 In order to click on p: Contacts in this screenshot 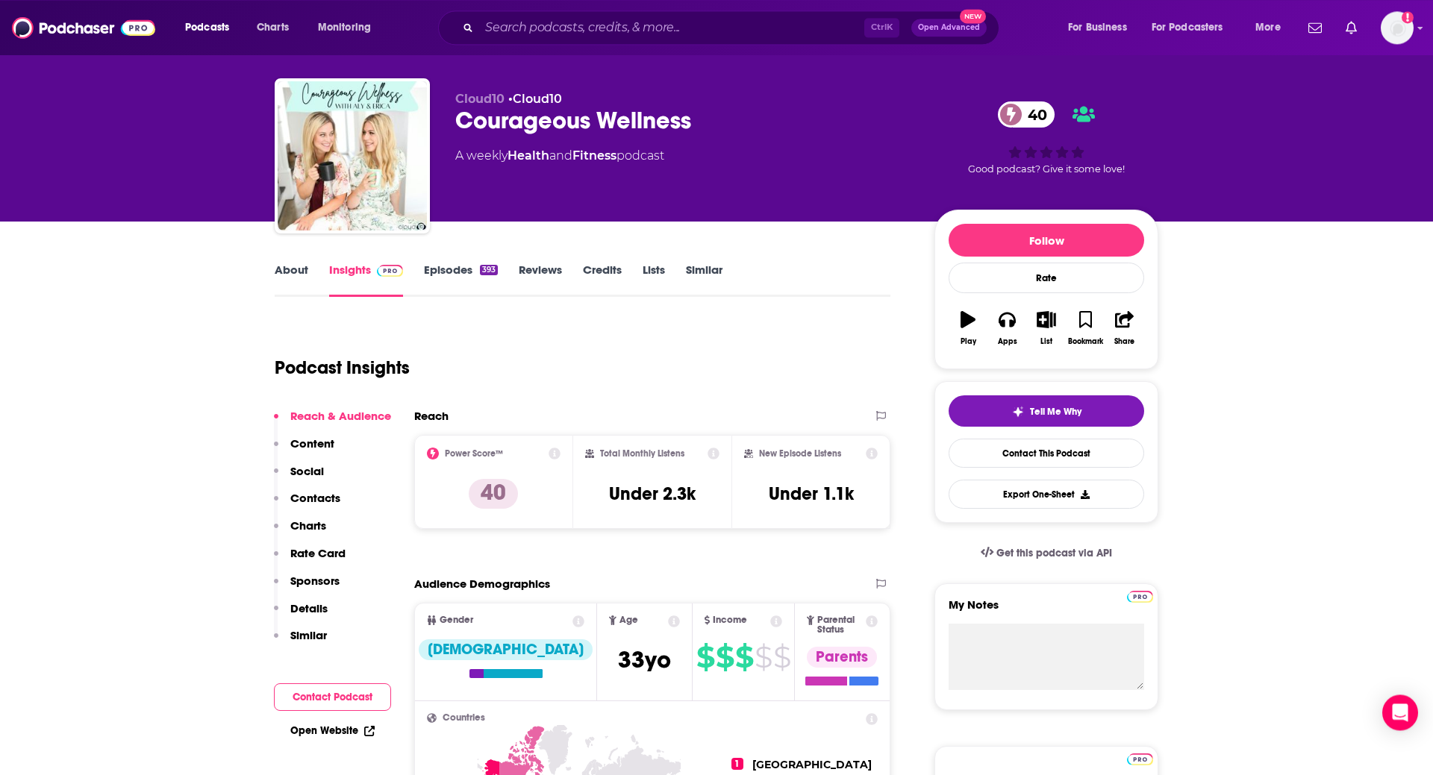, I will do `click(315, 498)`.